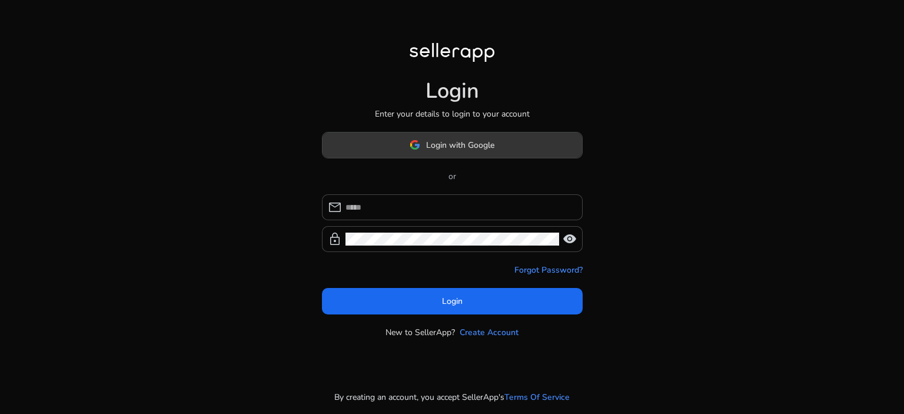  I want to click on img: google-logo.svg, so click(415, 145).